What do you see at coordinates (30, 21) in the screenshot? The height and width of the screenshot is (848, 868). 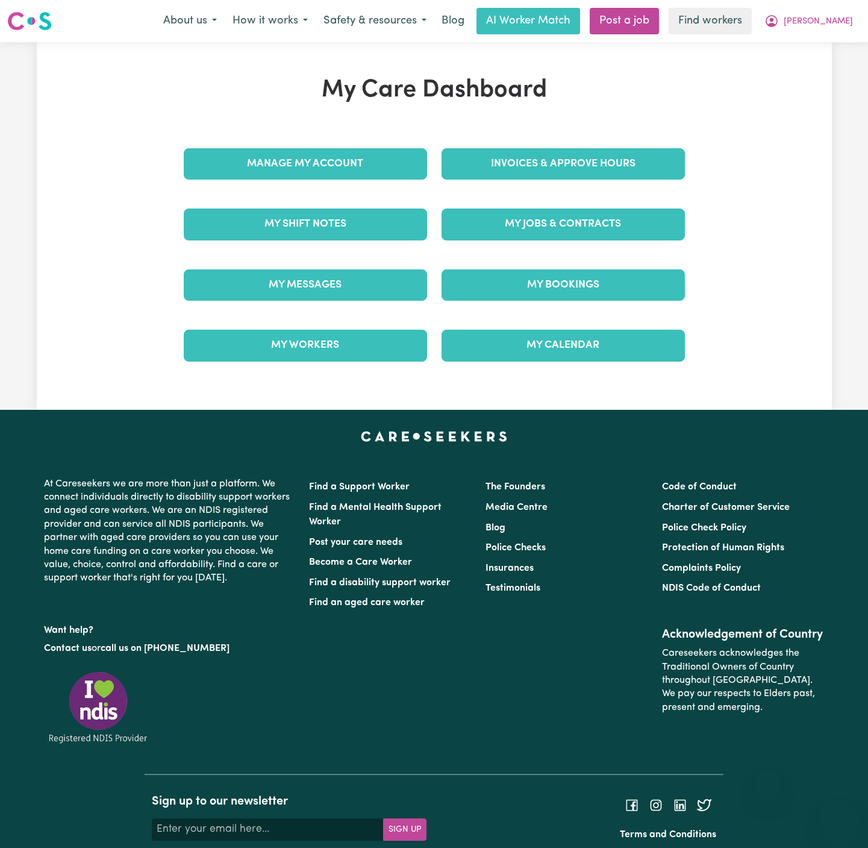 I see `img: Careseekers logo` at bounding box center [30, 21].